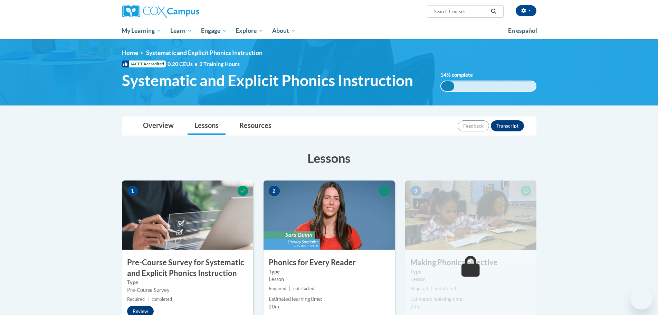 This screenshot has height=315, width=658. Describe the element at coordinates (161, 11) in the screenshot. I see `img: Cox Campus` at that location.